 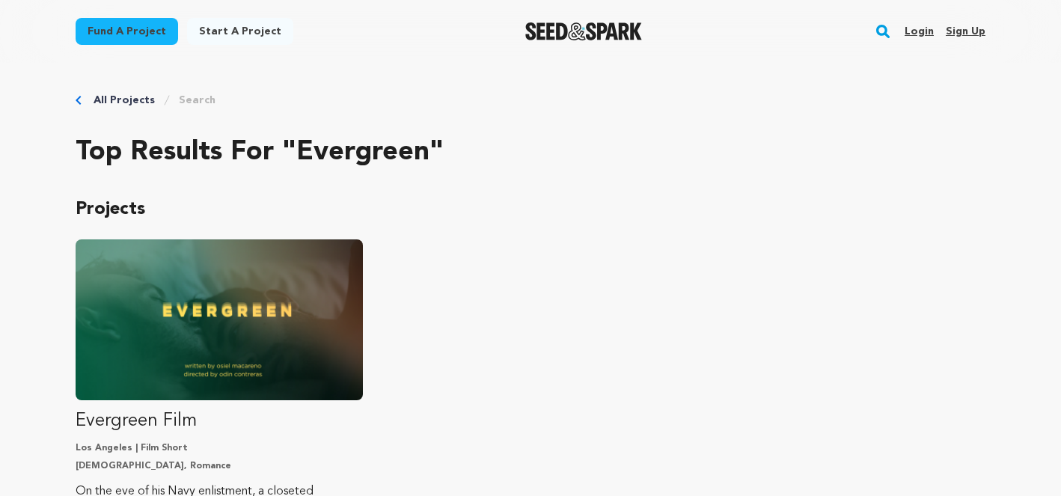 I want to click on p: Projects, so click(x=531, y=210).